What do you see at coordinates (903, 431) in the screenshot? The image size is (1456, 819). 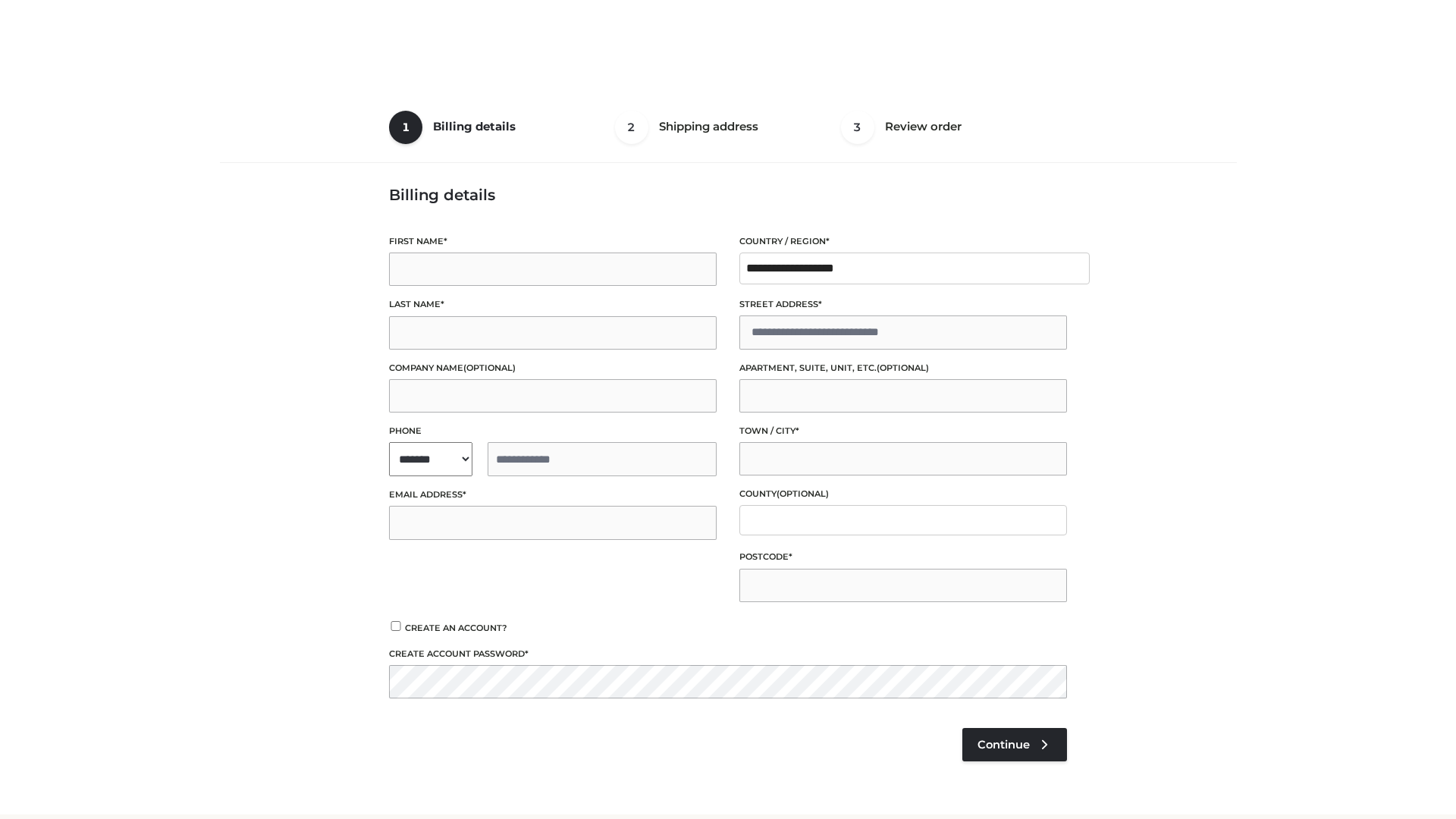 I see `label: Town / City` at bounding box center [903, 431].